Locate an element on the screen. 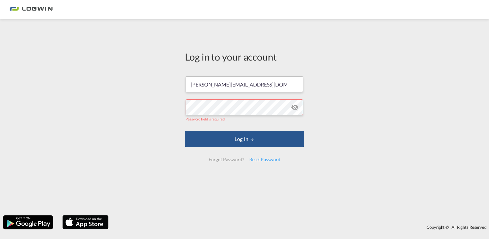 The image size is (489, 239). img: apple.png is located at coordinates (85, 222).